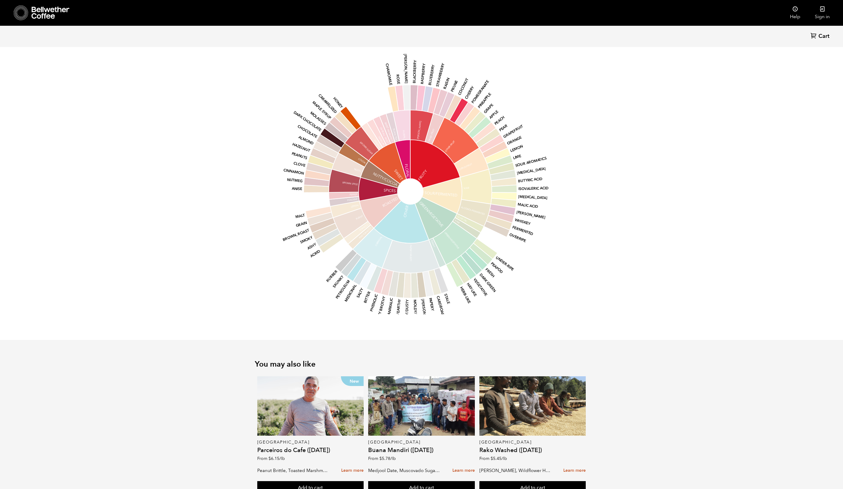  Describe the element at coordinates (404, 470) in the screenshot. I see `p: Medjool Date, Muscovado Sugar, Vanilla Bean` at that location.